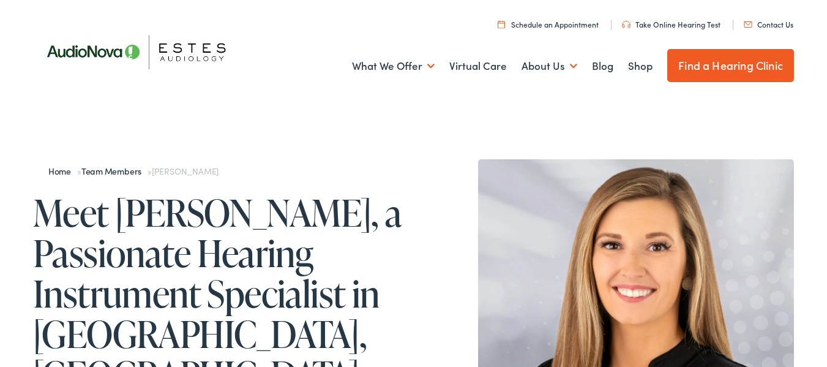  What do you see at coordinates (114, 171) in the screenshot?
I see `a: Team Members` at bounding box center [114, 171].